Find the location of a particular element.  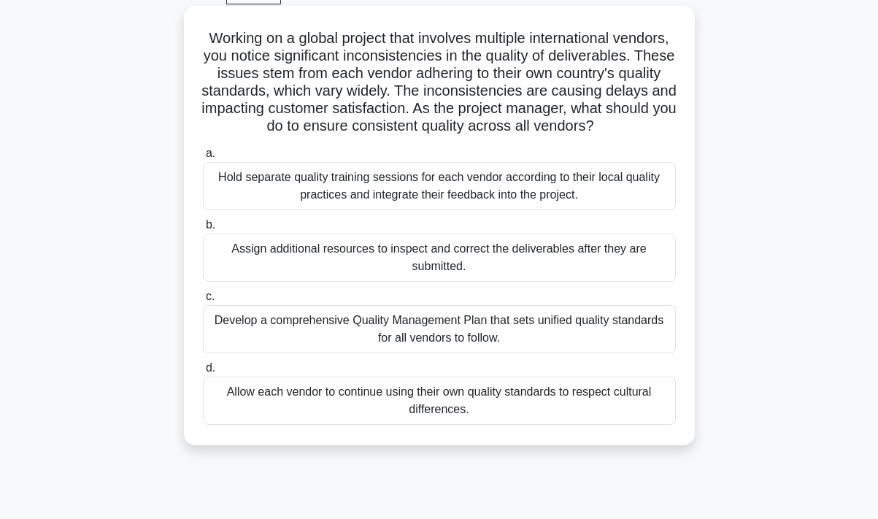

span: a. is located at coordinates (210, 153).